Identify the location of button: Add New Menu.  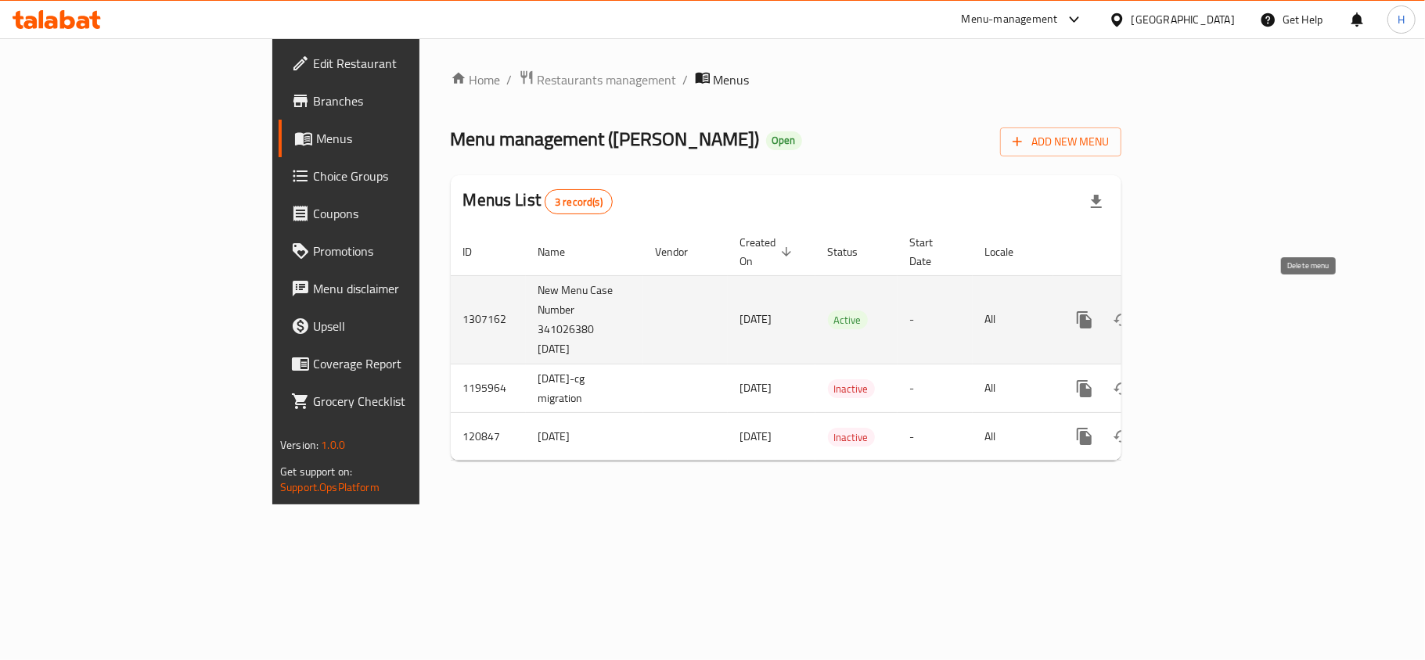
(1060, 142).